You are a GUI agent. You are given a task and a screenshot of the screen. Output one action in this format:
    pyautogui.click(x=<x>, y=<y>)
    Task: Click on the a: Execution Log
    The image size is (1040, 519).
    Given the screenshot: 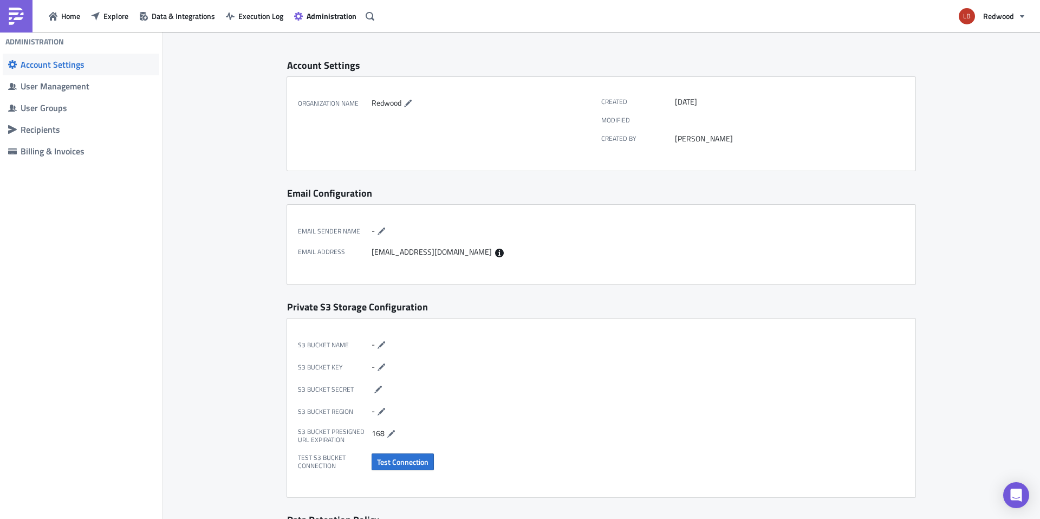 What is the action you would take?
    pyautogui.click(x=255, y=16)
    